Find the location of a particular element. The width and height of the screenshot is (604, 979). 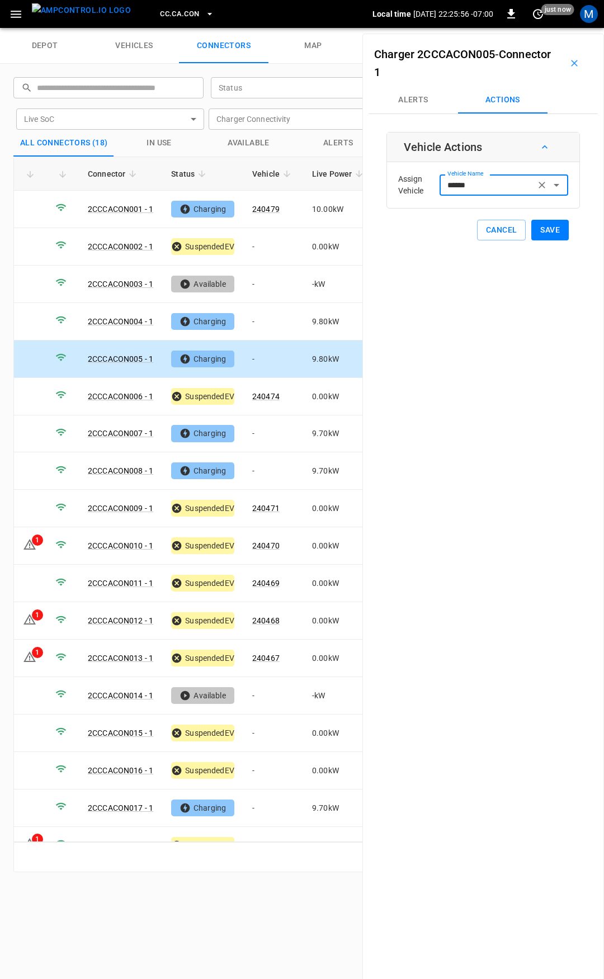

a: 240474 is located at coordinates (266, 396).